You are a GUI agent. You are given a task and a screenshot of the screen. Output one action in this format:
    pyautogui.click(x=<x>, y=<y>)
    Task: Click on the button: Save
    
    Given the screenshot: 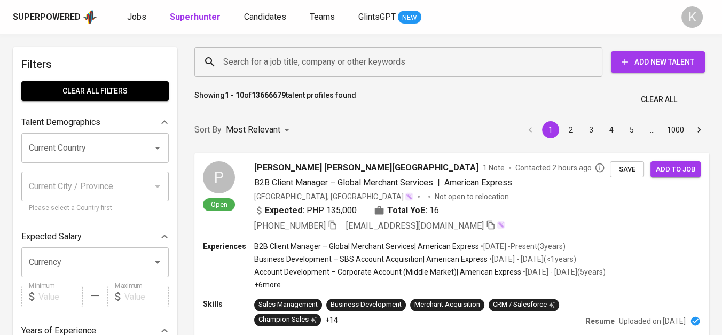 What is the action you would take?
    pyautogui.click(x=627, y=169)
    